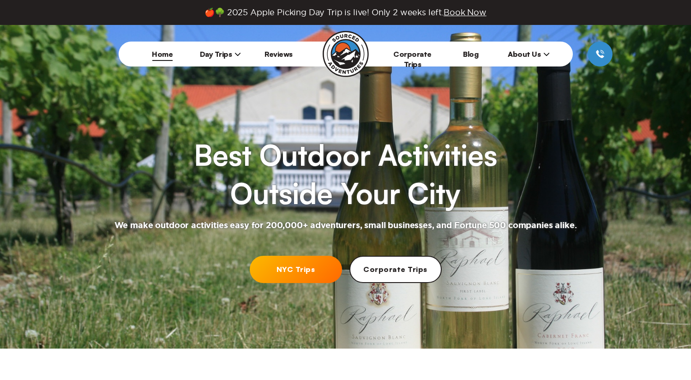  Describe the element at coordinates (471, 54) in the screenshot. I see `a: Blog` at that location.